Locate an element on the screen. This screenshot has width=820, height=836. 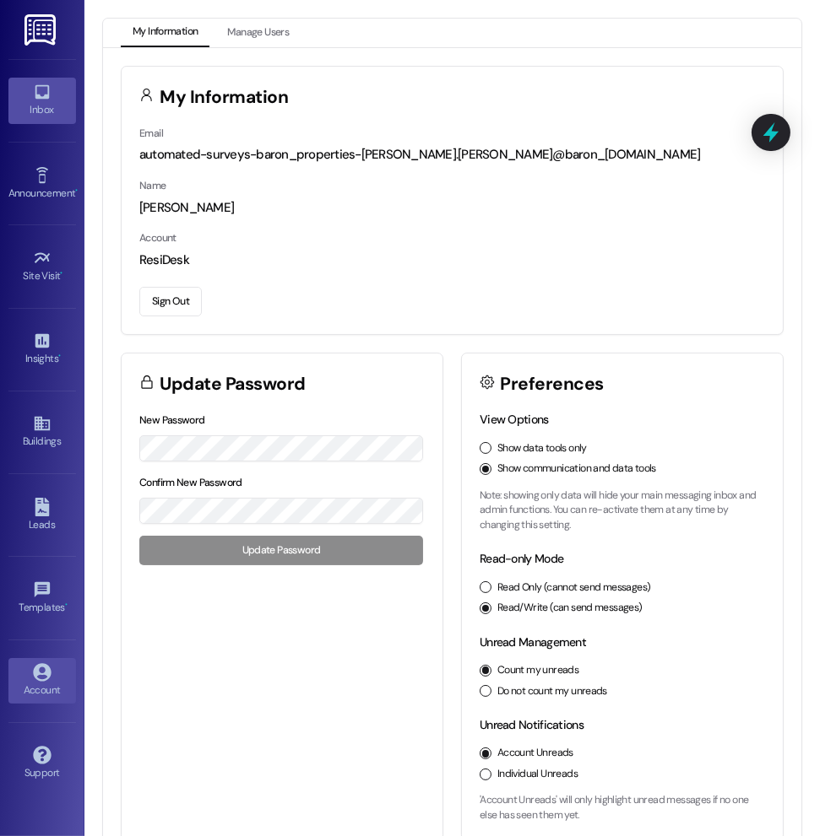
label: Do not count my unreads is located at coordinates (552, 692).